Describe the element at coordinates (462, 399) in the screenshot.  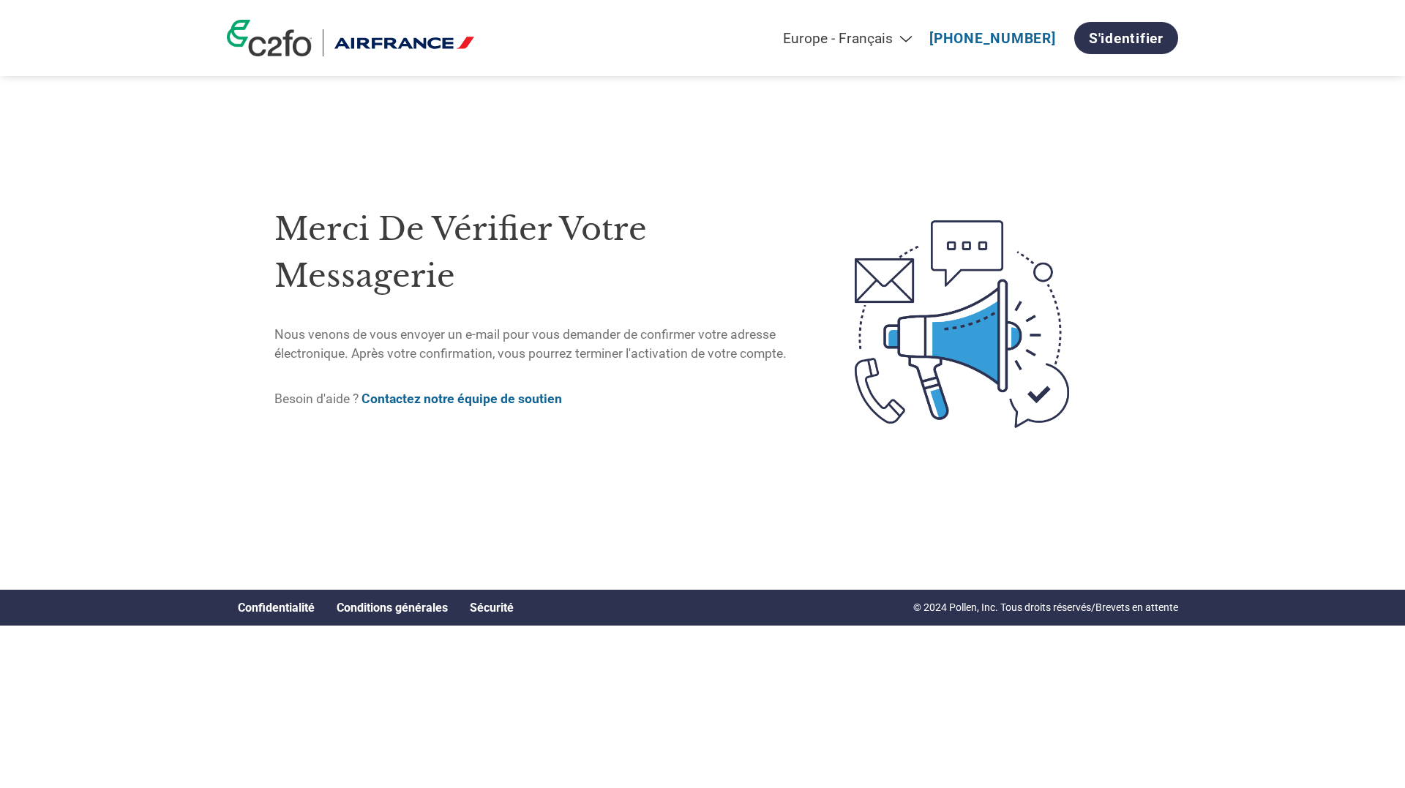
I see `a: Contactez notre équipe de soutien` at that location.